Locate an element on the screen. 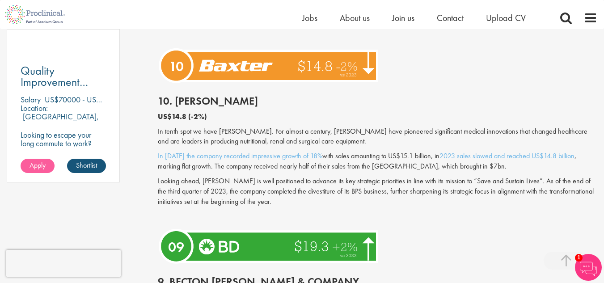 This screenshot has width=604, height=283. a: Apply is located at coordinates (38, 166).